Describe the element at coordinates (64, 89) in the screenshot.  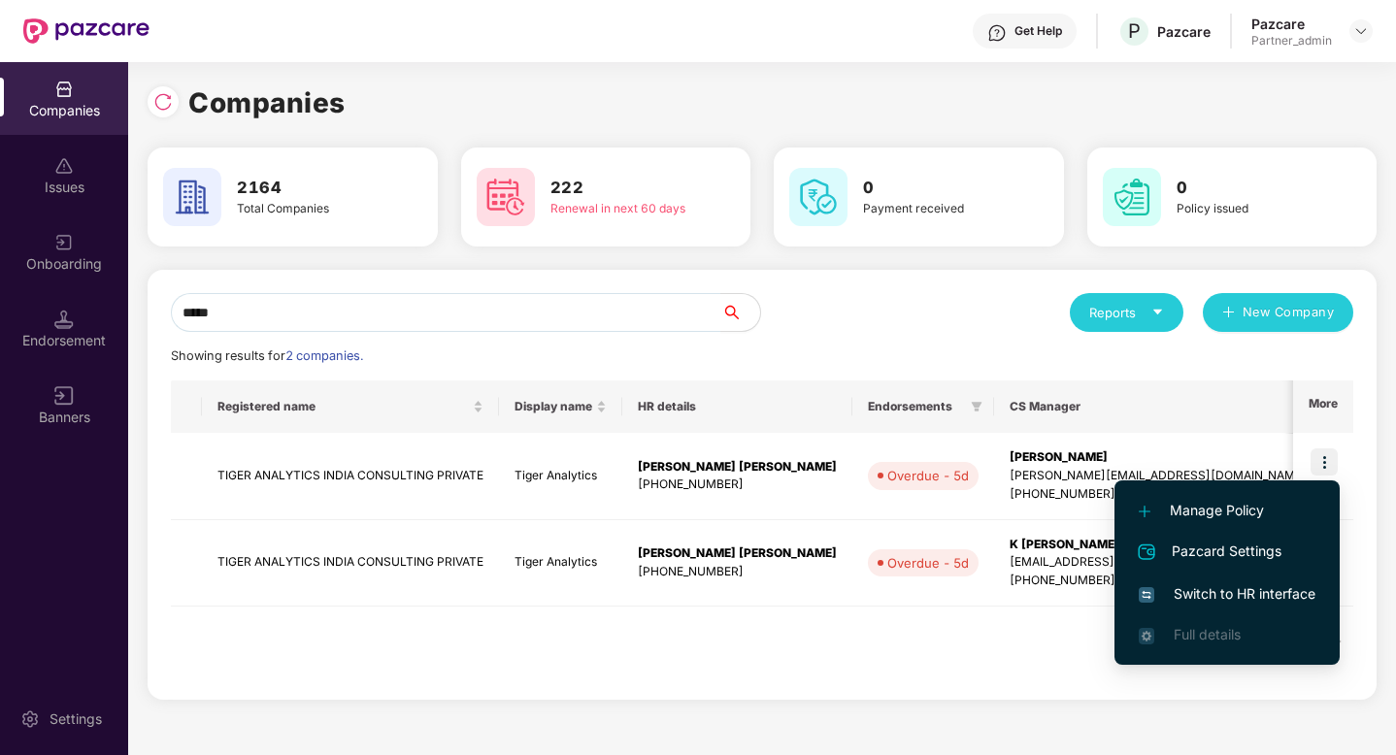
I see `img: svg+xml;base64,PHN2ZyBpZD0iQ29tcGFuaWVzIiB4bWxucz0iaHR0cDovL3d3dy53My5vcmcvMjAwMC9zdmciIHdpZHRoPS...` at that location.